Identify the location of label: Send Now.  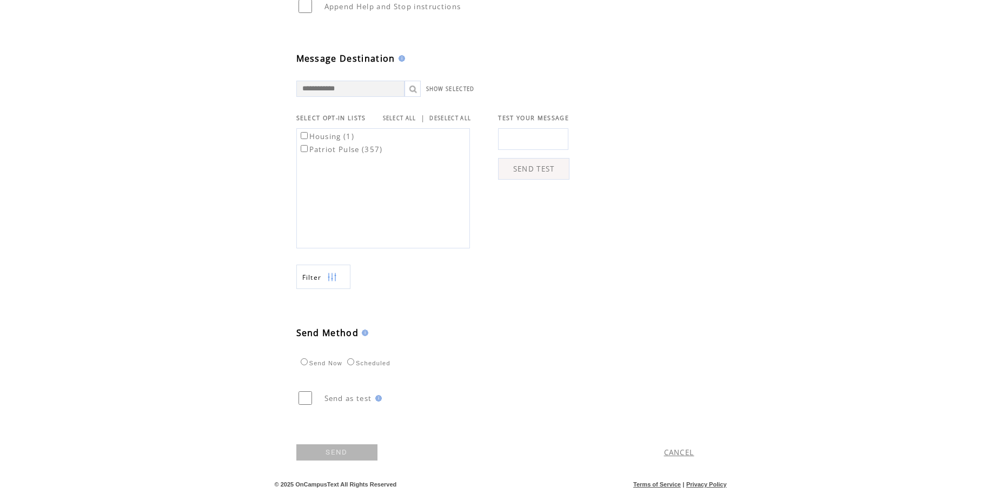
(320, 363).